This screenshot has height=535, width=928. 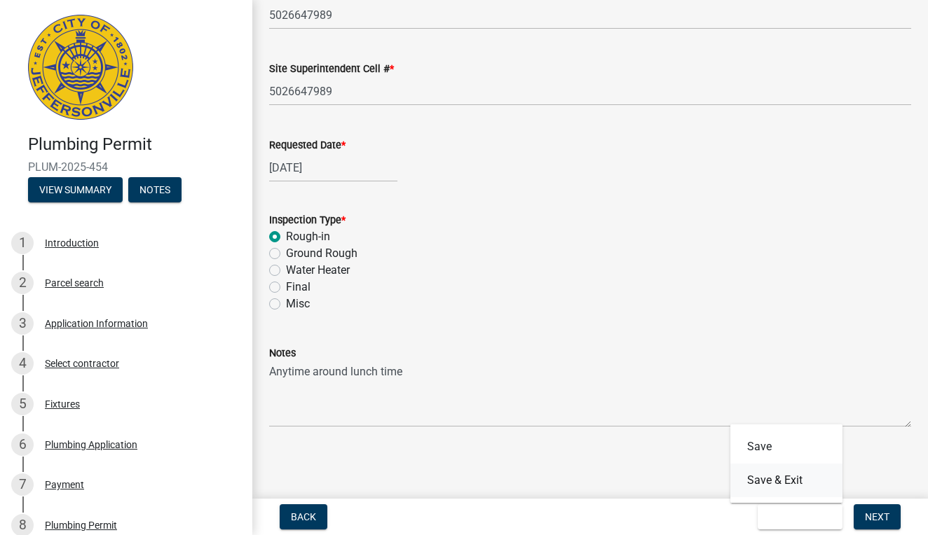 I want to click on button: Save, so click(x=786, y=447).